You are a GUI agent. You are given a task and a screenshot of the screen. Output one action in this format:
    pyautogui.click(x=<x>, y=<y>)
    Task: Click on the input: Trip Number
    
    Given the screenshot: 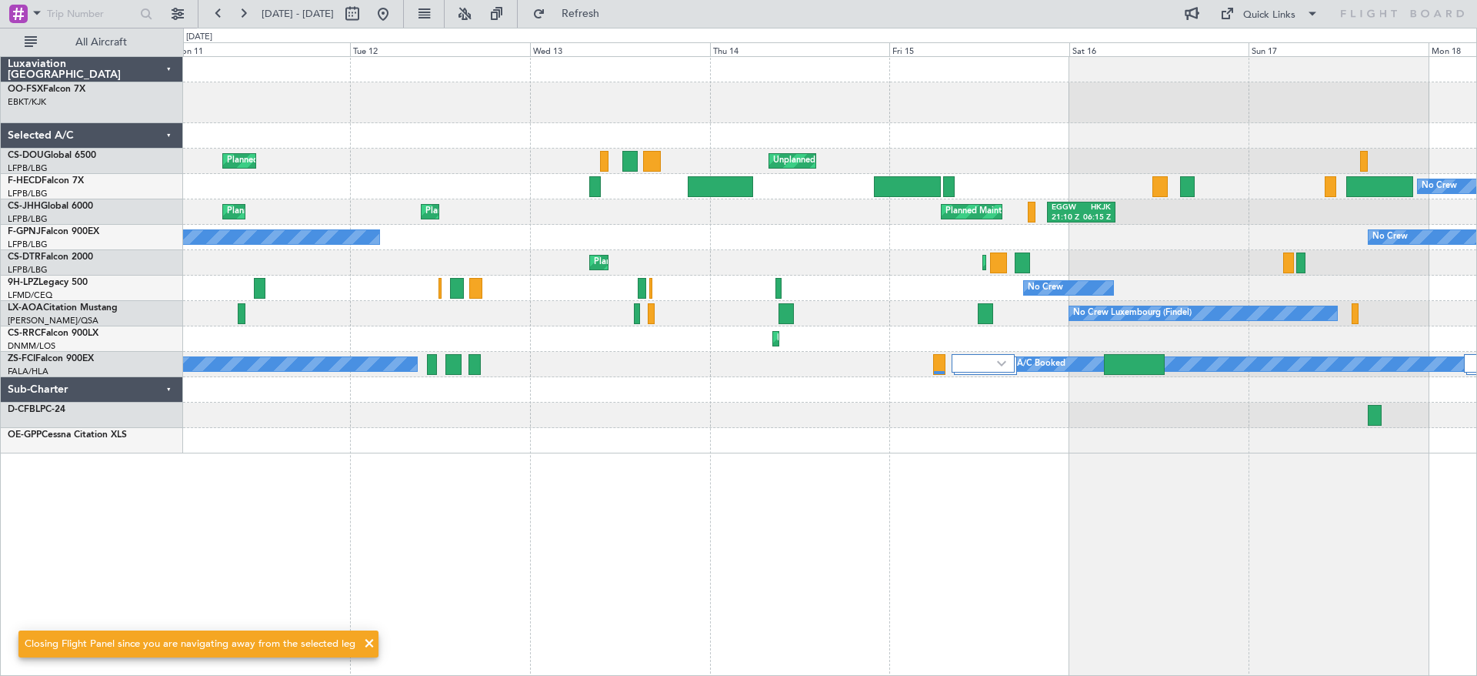 What is the action you would take?
    pyautogui.click(x=91, y=14)
    